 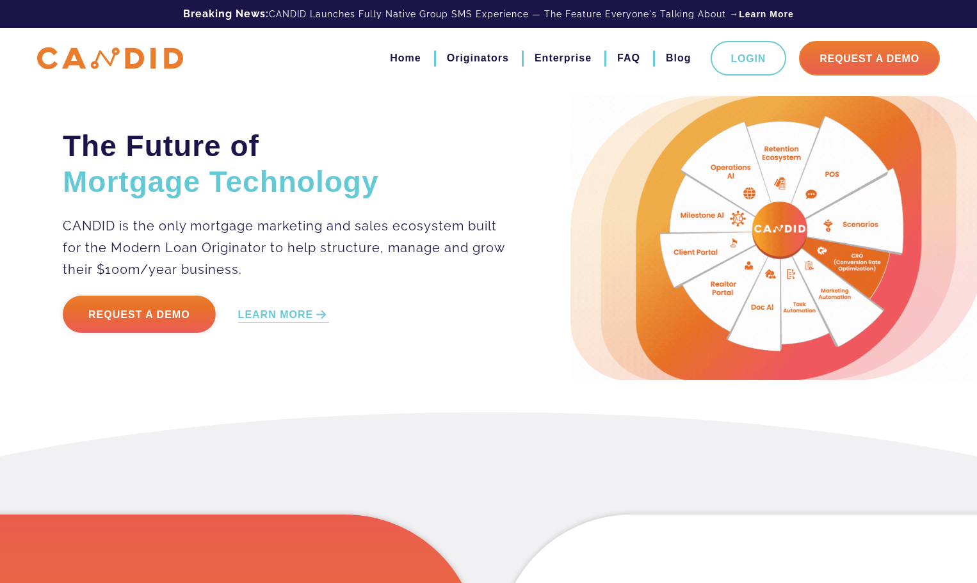 I want to click on span: Mortgage Technology, so click(x=221, y=182).